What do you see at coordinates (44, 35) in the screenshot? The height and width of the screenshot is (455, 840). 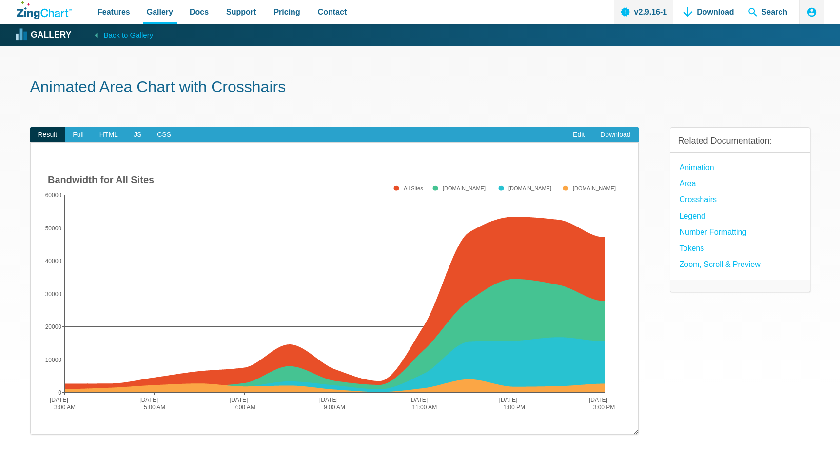 I see `a: Gallery` at bounding box center [44, 35].